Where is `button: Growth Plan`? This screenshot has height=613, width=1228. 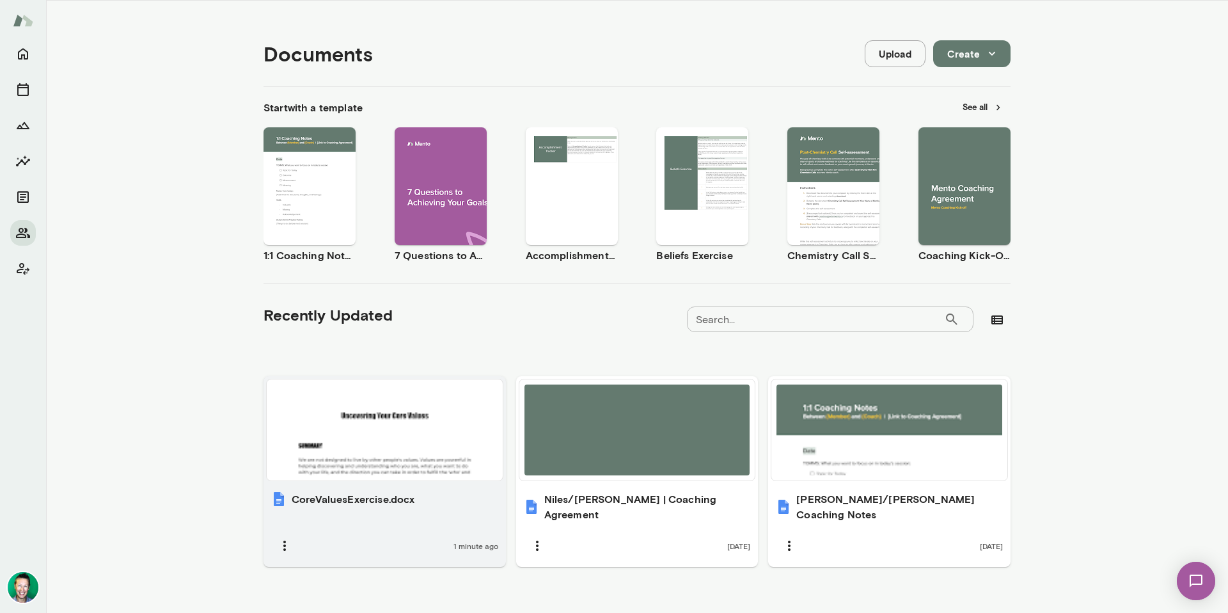 button: Growth Plan is located at coordinates (23, 125).